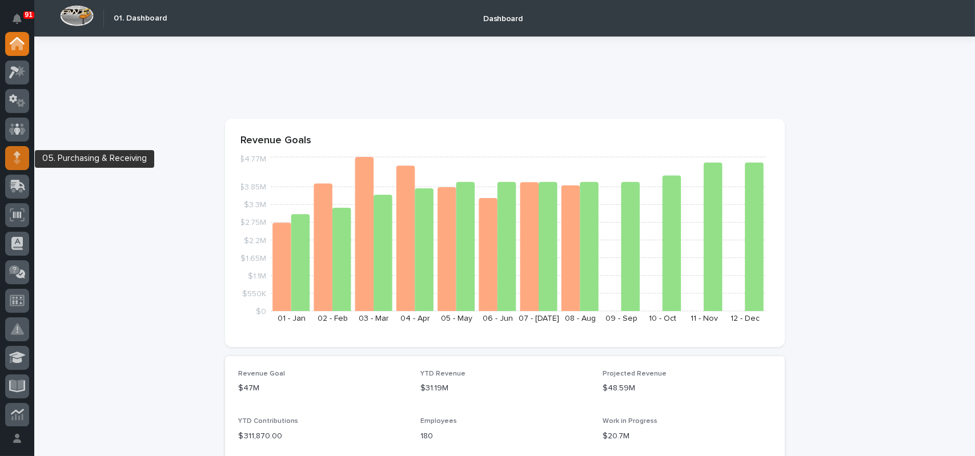 The height and width of the screenshot is (456, 975). I want to click on tspan: $1.1M, so click(257, 276).